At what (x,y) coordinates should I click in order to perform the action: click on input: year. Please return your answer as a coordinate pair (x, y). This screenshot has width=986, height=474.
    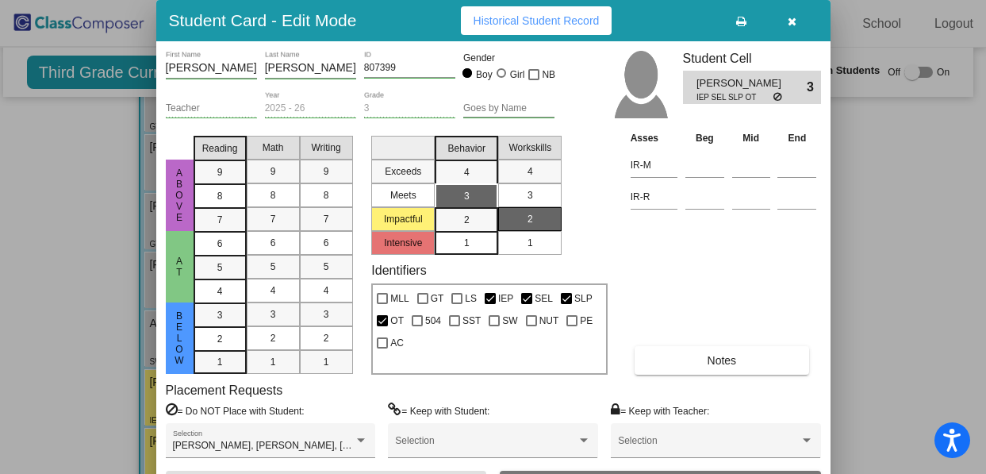
    Looking at the image, I should click on (310, 109).